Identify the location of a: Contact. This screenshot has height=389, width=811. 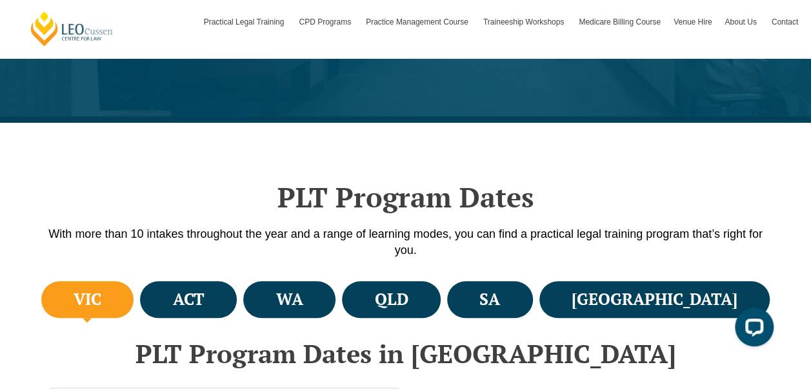
(785, 22).